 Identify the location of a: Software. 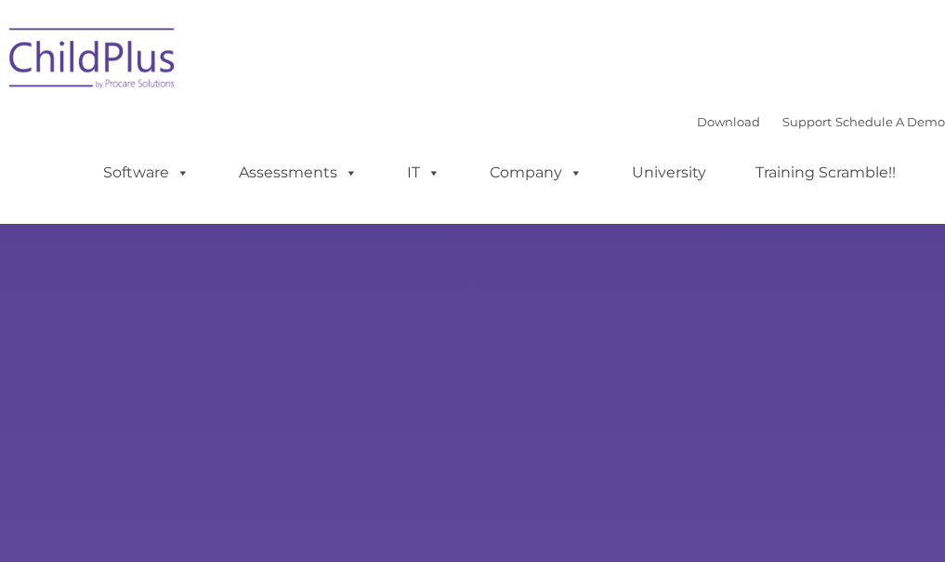
(146, 173).